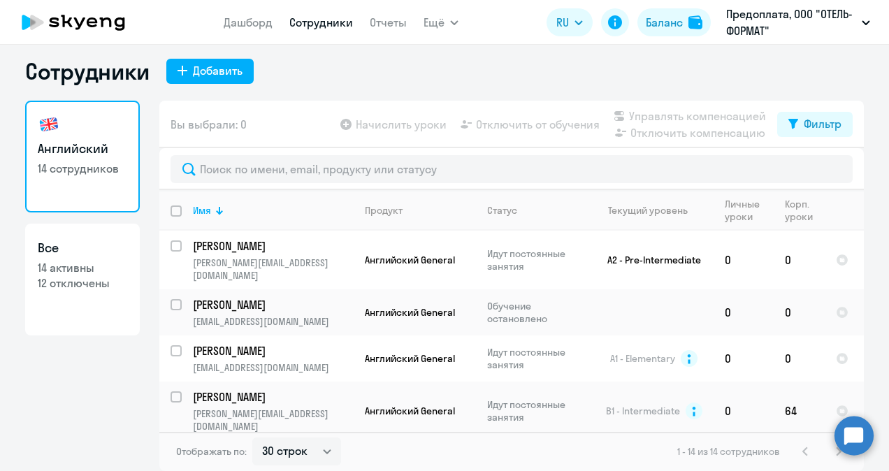 The image size is (889, 471). What do you see at coordinates (441, 22) in the screenshot?
I see `button: Ещё` at bounding box center [441, 22].